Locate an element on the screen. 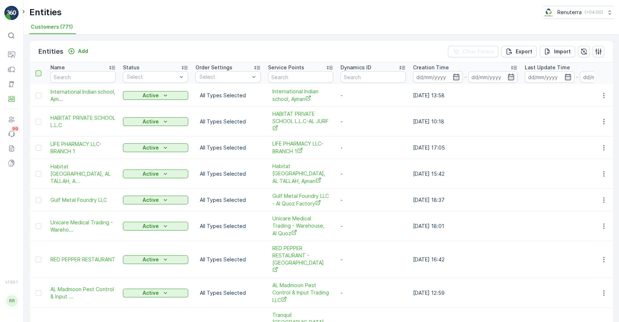  img: Screenshot_2024-07-26_at_13.33.01.png is located at coordinates (549, 12).